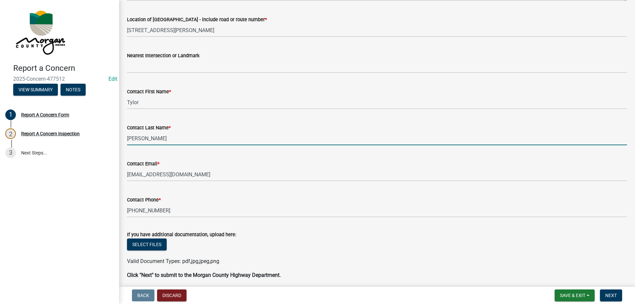 The height and width of the screenshot is (304, 635). What do you see at coordinates (113, 79) in the screenshot?
I see `wm-modal-confirm: Edit Application Number` at bounding box center [113, 79].